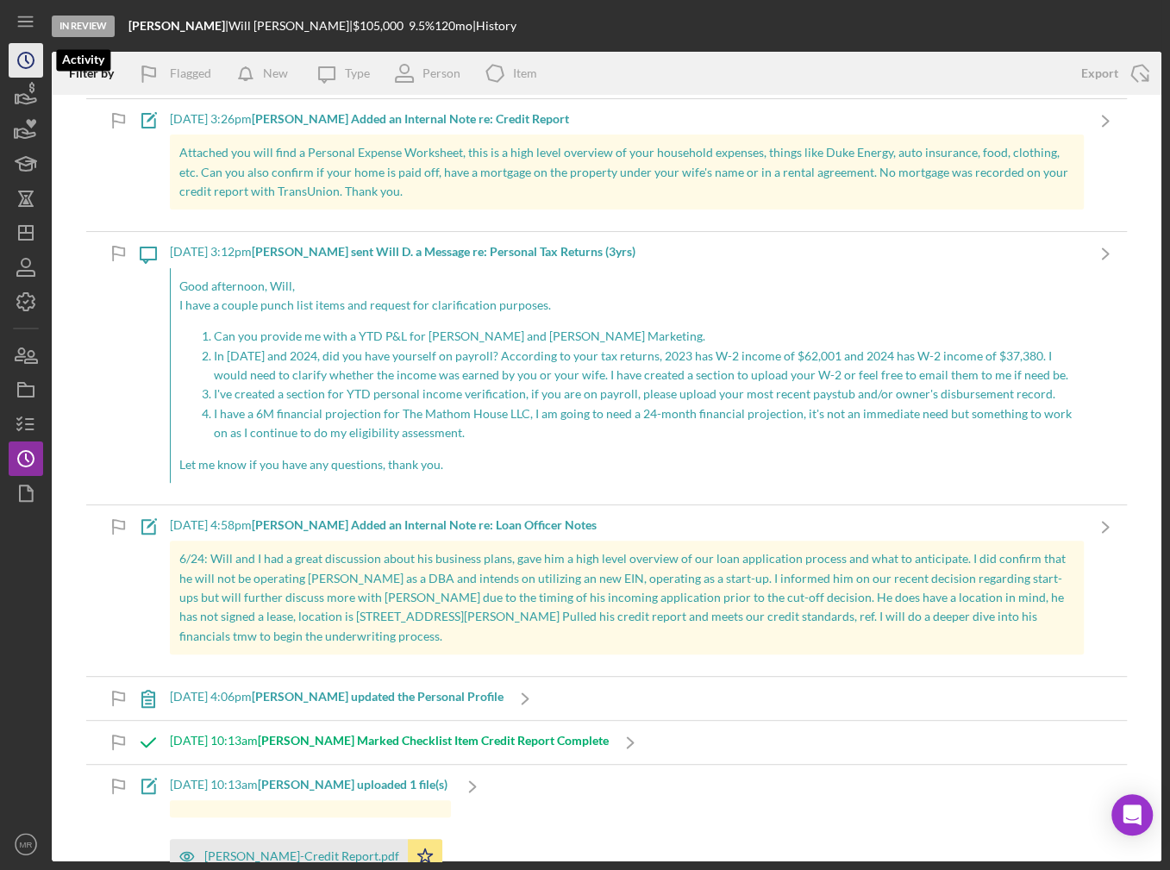 Image resolution: width=1170 pixels, height=870 pixels. What do you see at coordinates (644, 423) in the screenshot?
I see `p: I have a 6M financial projection for The Mathom House LLC, I am going to need a 24-month financia...` at bounding box center [644, 423].